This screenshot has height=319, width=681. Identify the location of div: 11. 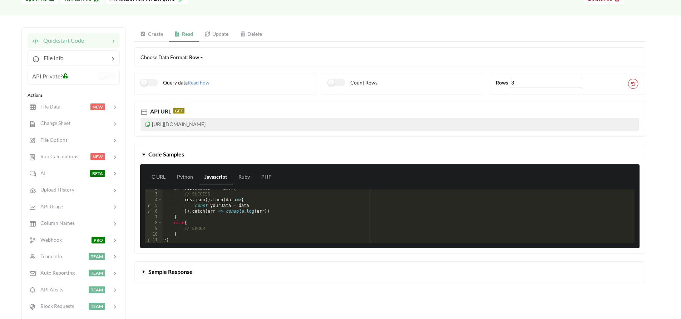
(154, 240).